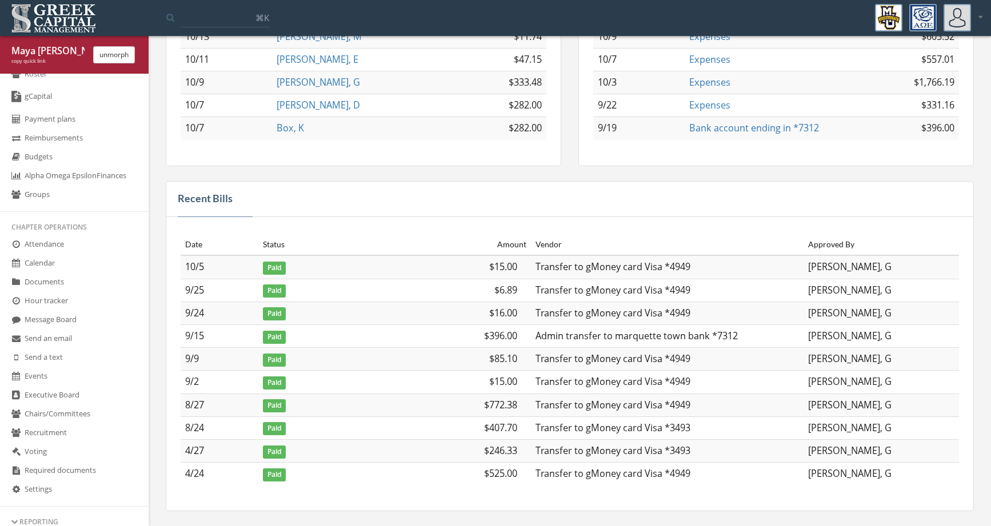 This screenshot has width=991, height=526. I want to click on button: unmorph, so click(114, 55).